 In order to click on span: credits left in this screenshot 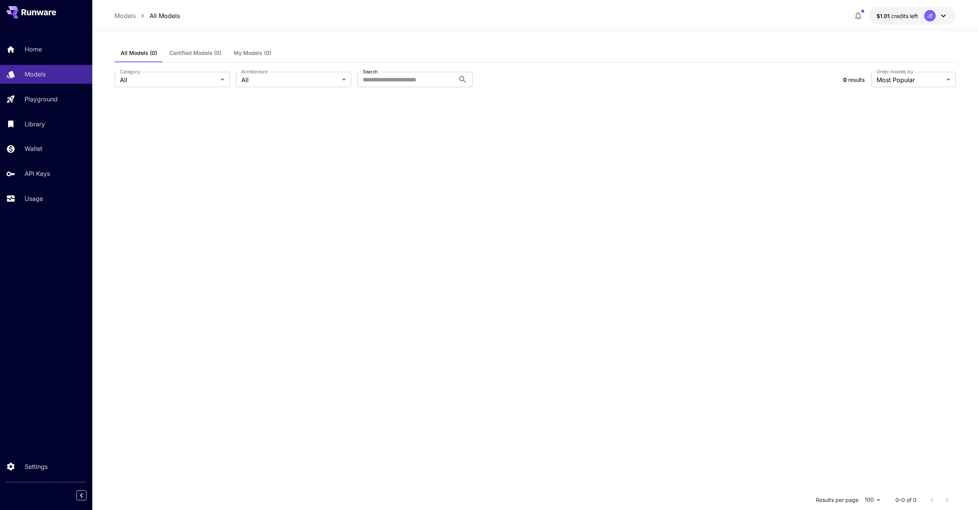, I will do `click(904, 16)`.